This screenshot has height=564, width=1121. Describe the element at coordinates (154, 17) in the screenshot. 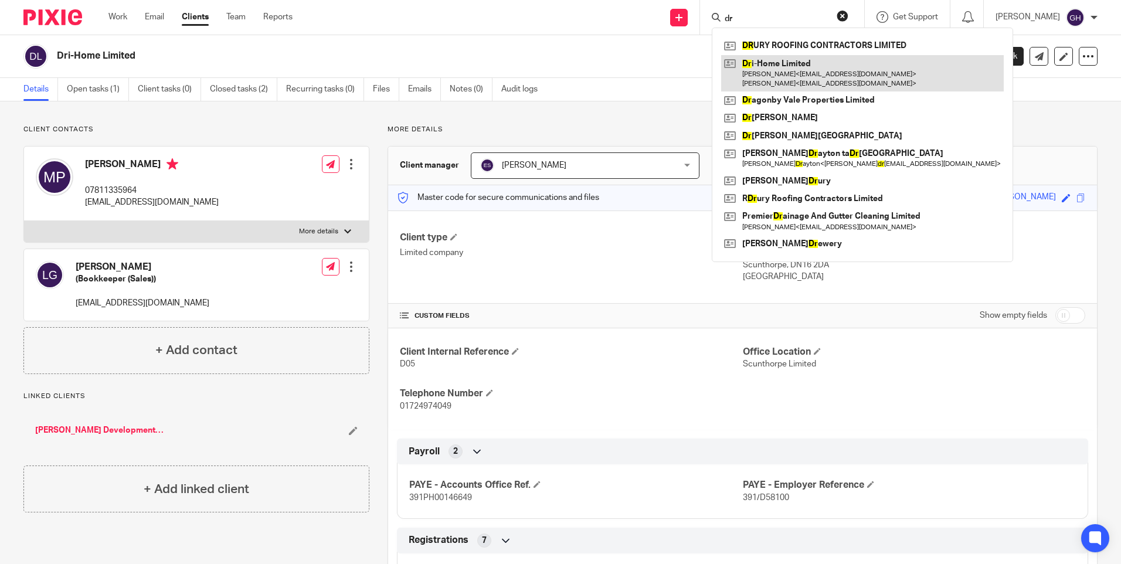

I see `a: Email` at that location.